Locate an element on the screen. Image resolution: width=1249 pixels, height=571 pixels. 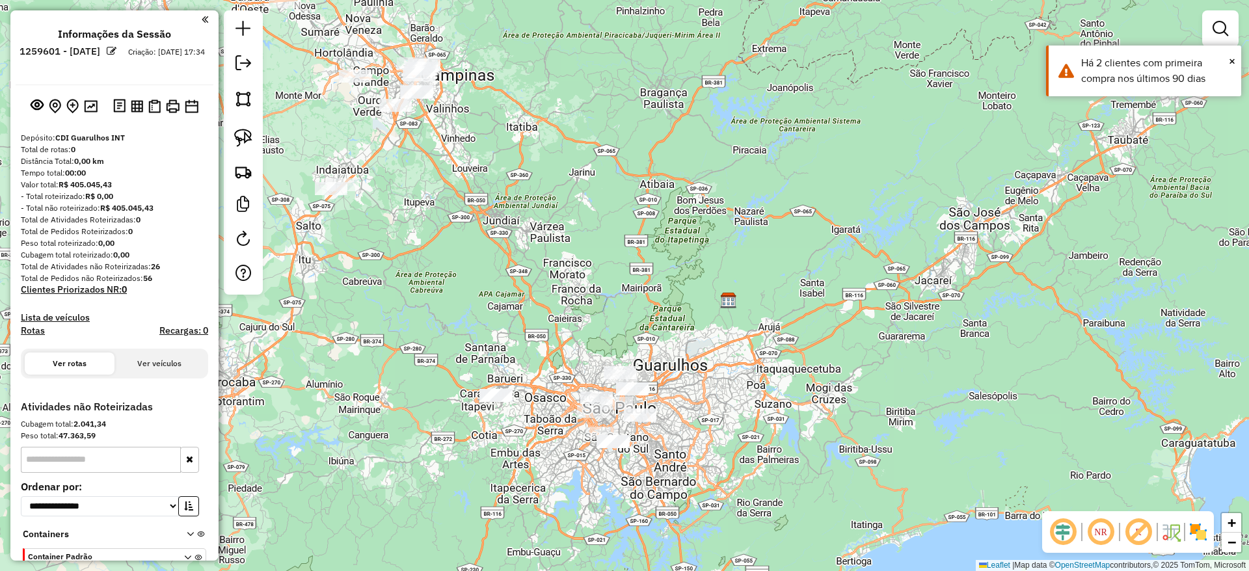
a: Clique aqui para minimizar o painel is located at coordinates (205, 19).